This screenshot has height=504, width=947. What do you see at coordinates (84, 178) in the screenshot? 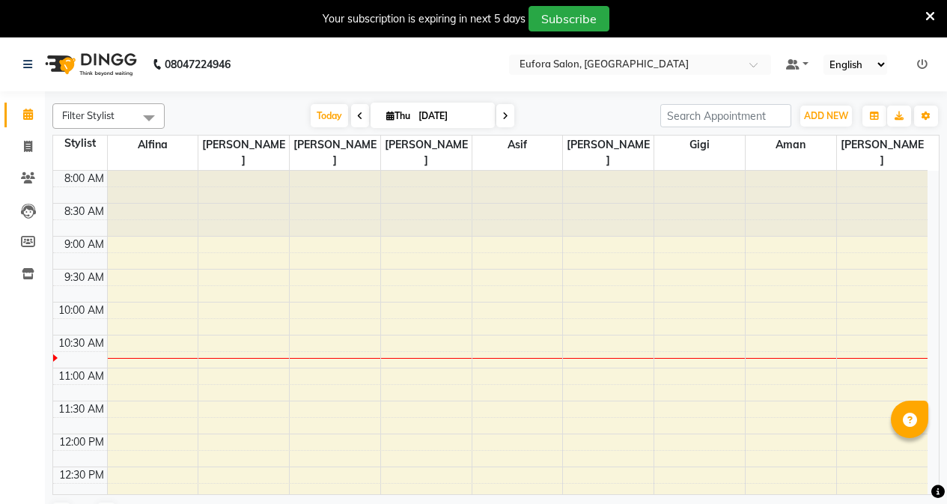
I see `div: 8:00 AM` at bounding box center [84, 178].